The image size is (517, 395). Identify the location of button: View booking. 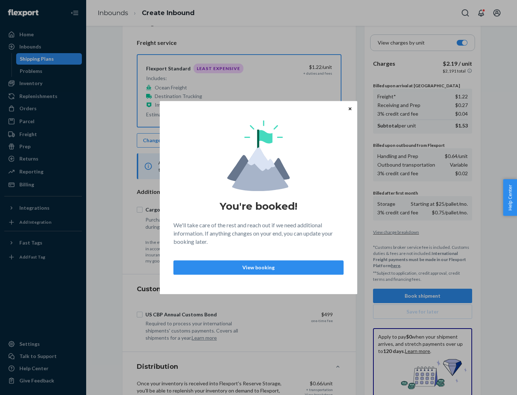
(259, 268).